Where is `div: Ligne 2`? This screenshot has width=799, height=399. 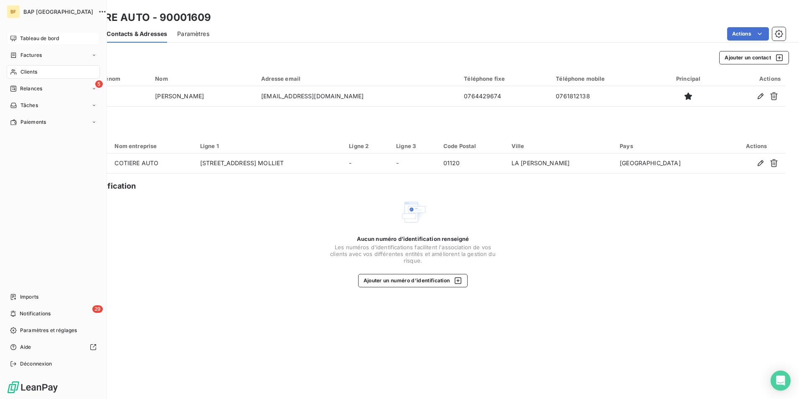
div: Ligne 2 is located at coordinates (367, 146).